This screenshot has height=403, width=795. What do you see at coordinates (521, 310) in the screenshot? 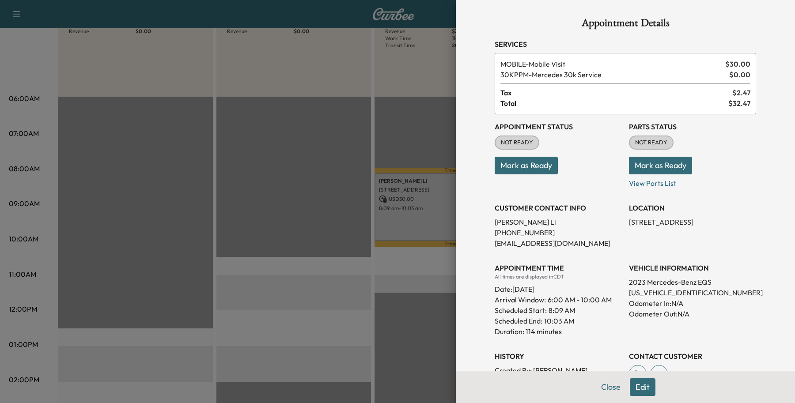
I see `p: Scheduled Start:` at bounding box center [521, 310].